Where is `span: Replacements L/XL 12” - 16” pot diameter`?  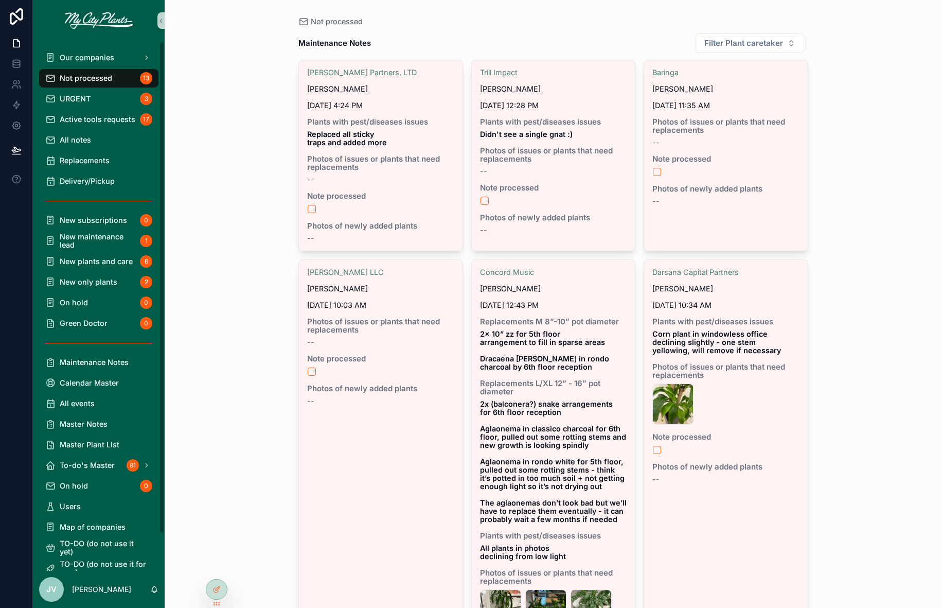 span: Replacements L/XL 12” - 16” pot diameter is located at coordinates (554, 387).